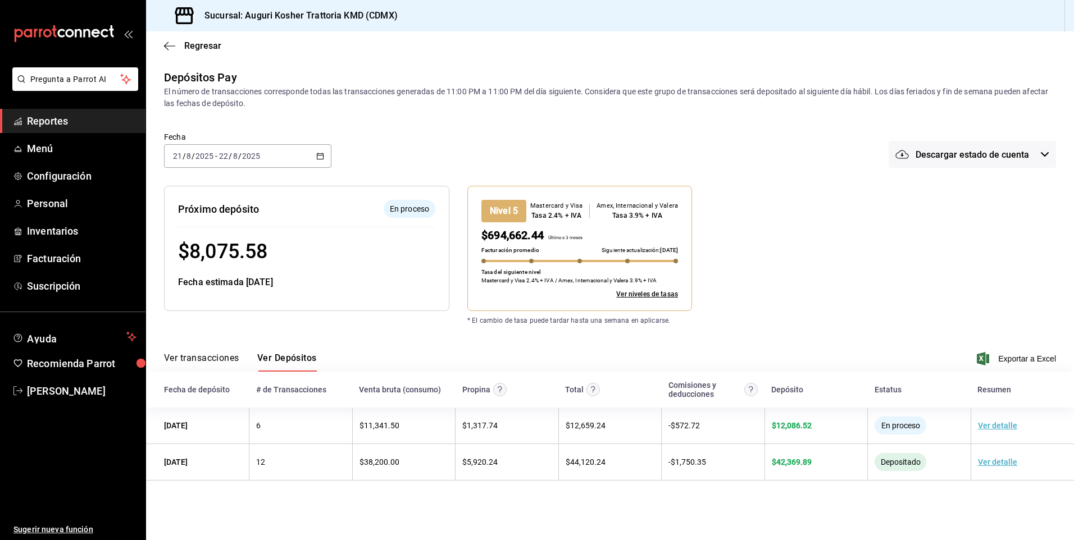 This screenshot has width=1074, height=540. I want to click on span: $ 1,317.74, so click(480, 426).